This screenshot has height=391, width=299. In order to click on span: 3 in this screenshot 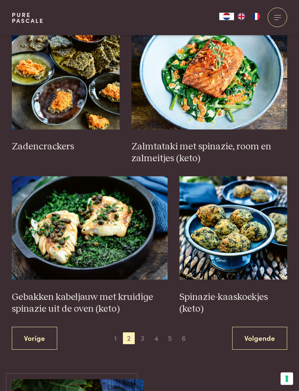, I will do `click(143, 339)`.